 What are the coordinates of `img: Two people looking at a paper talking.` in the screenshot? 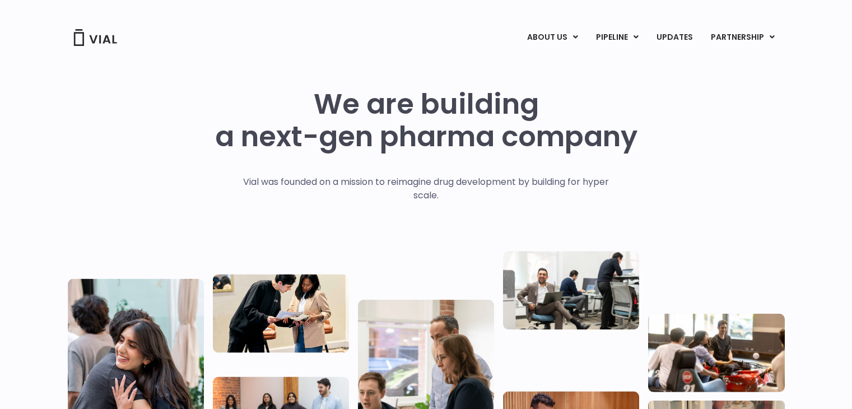 It's located at (281, 313).